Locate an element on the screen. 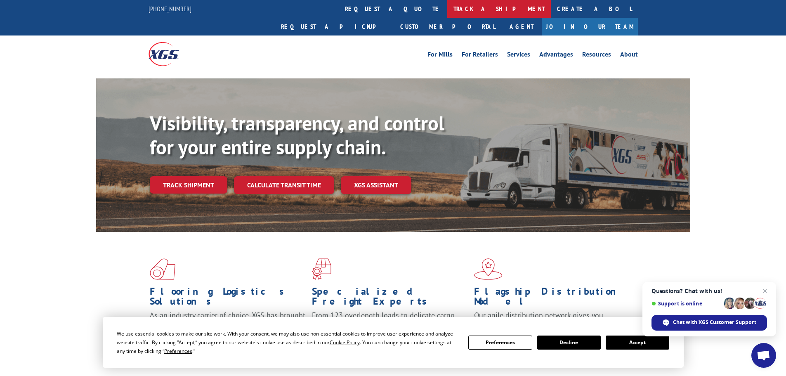 This screenshot has height=376, width=786. a: Services is located at coordinates (519, 56).